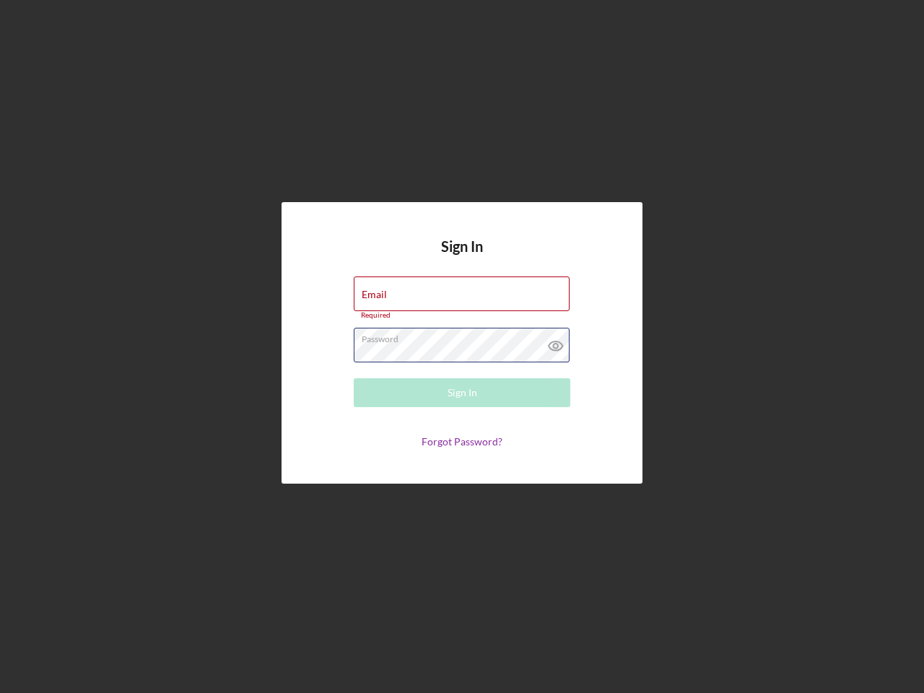 This screenshot has width=924, height=693. Describe the element at coordinates (462, 315) in the screenshot. I see `div: Required` at that location.